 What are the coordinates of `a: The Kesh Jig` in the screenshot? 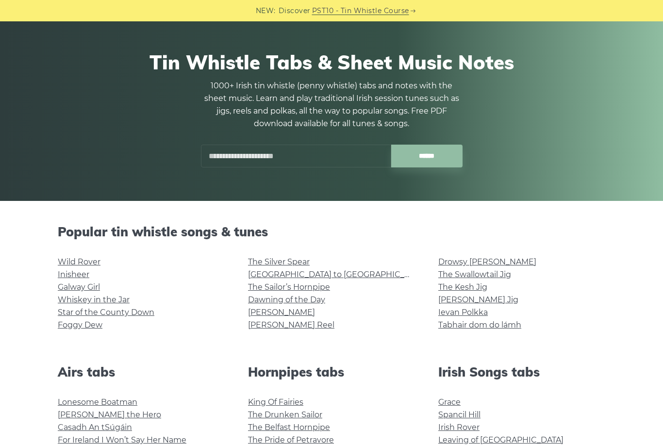 It's located at (463, 287).